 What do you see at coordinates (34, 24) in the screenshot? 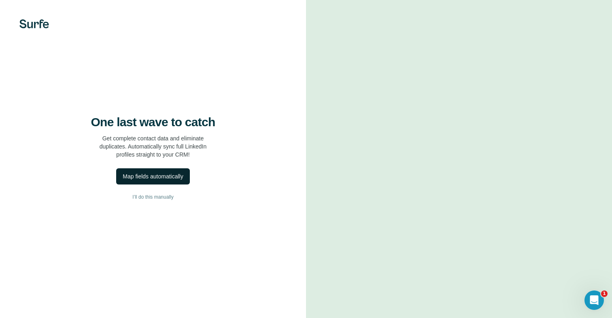
I see `img: Surfe's logo` at bounding box center [34, 24].